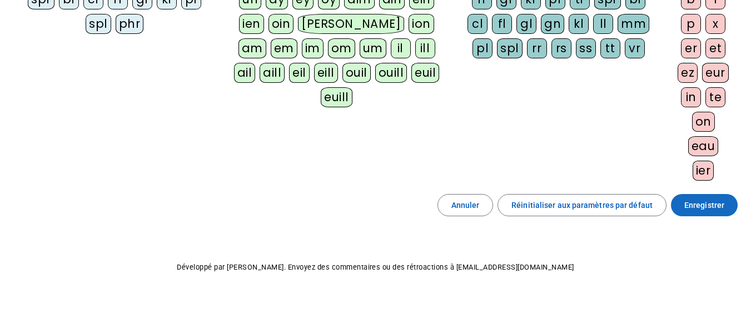 The height and width of the screenshot is (333, 751). What do you see at coordinates (691, 97) in the screenshot?
I see `div: in` at bounding box center [691, 97].